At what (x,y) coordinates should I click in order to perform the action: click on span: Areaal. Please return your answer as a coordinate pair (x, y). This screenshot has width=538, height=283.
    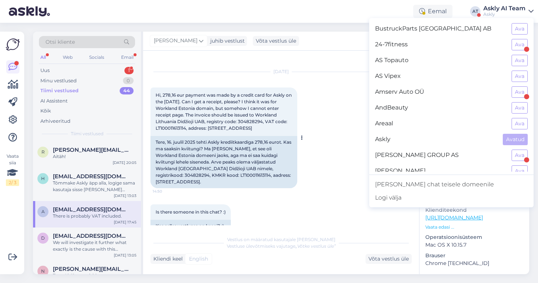
    Looking at the image, I should click on (441, 123).